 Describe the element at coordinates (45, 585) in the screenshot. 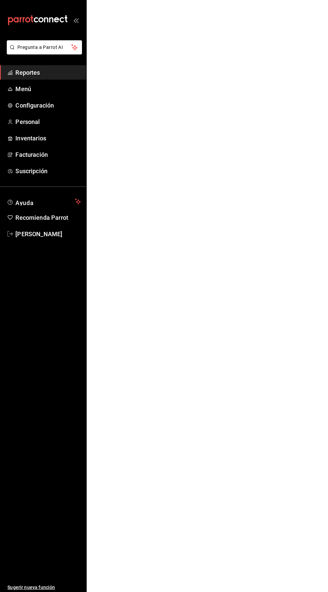

I see `span: Sugerir nueva función` at that location.